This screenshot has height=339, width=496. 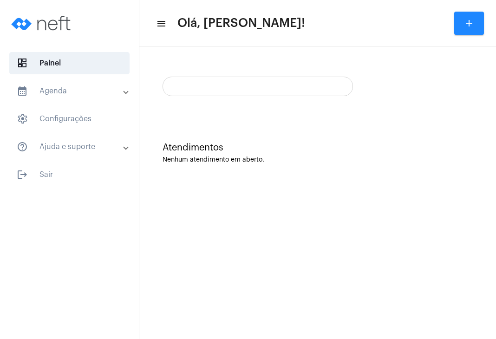 I want to click on img: logo-neft-novo-2.png, so click(x=42, y=23).